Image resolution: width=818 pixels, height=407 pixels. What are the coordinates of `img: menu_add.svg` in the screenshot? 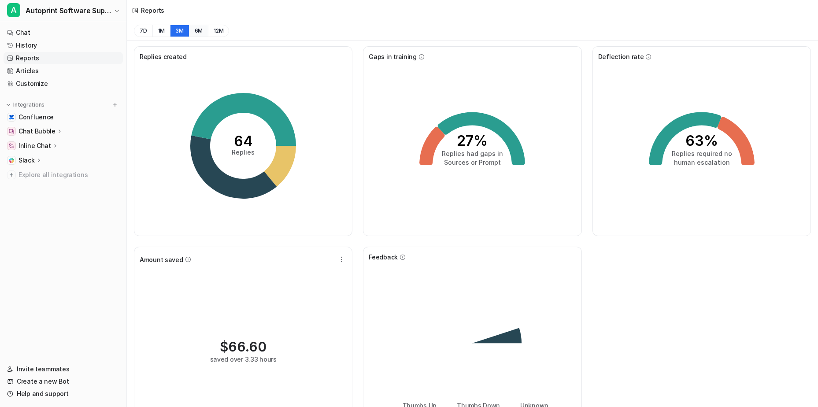 It's located at (115, 105).